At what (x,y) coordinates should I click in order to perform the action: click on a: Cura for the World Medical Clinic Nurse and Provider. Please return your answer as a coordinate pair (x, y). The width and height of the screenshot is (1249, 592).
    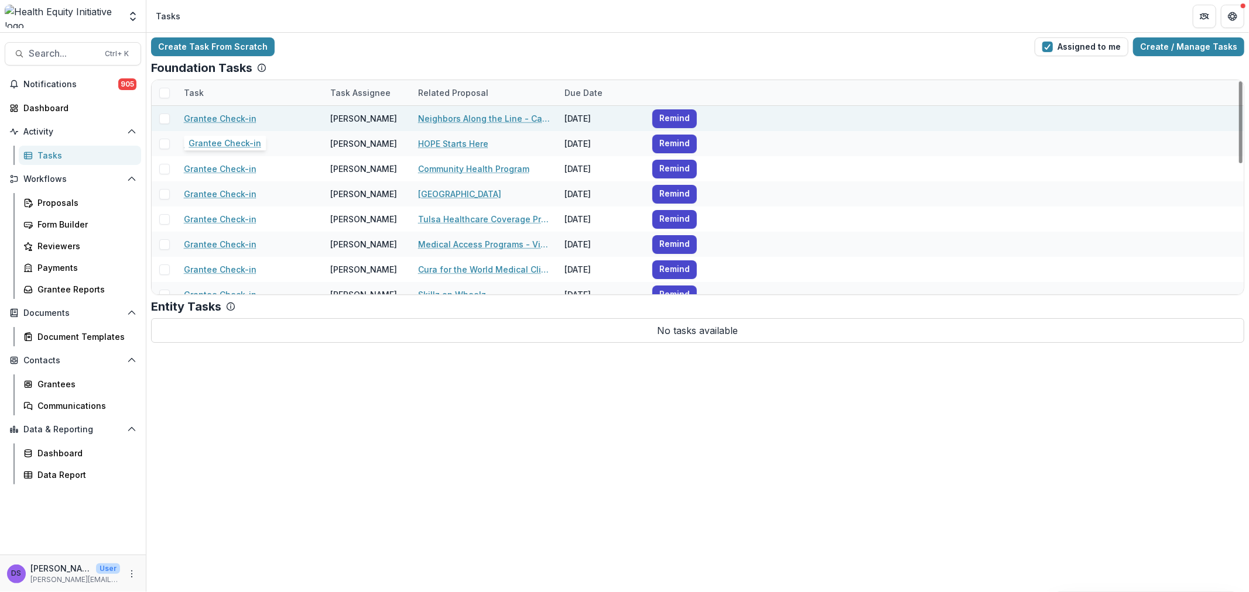
    Looking at the image, I should click on (484, 269).